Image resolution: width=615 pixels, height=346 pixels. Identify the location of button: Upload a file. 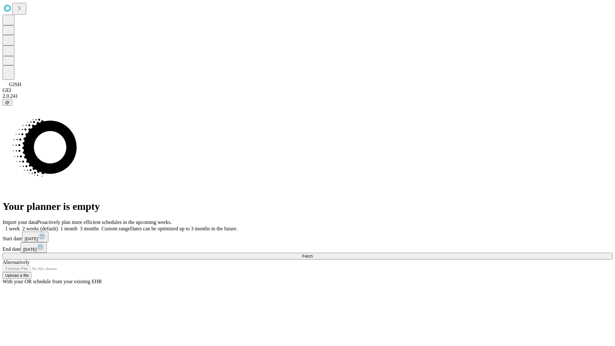
(17, 275).